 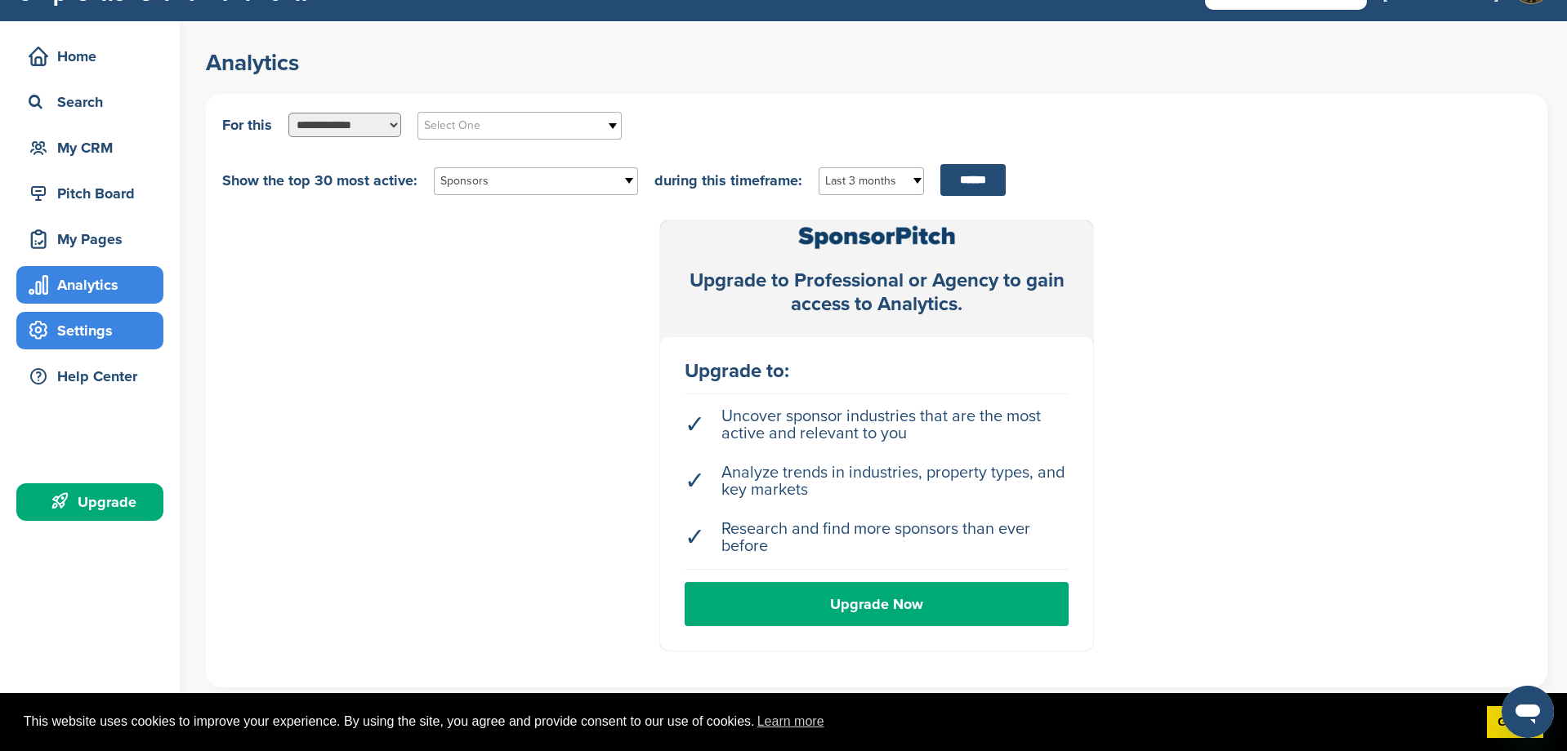 What do you see at coordinates (90, 102) in the screenshot?
I see `a: Search` at bounding box center [90, 102].